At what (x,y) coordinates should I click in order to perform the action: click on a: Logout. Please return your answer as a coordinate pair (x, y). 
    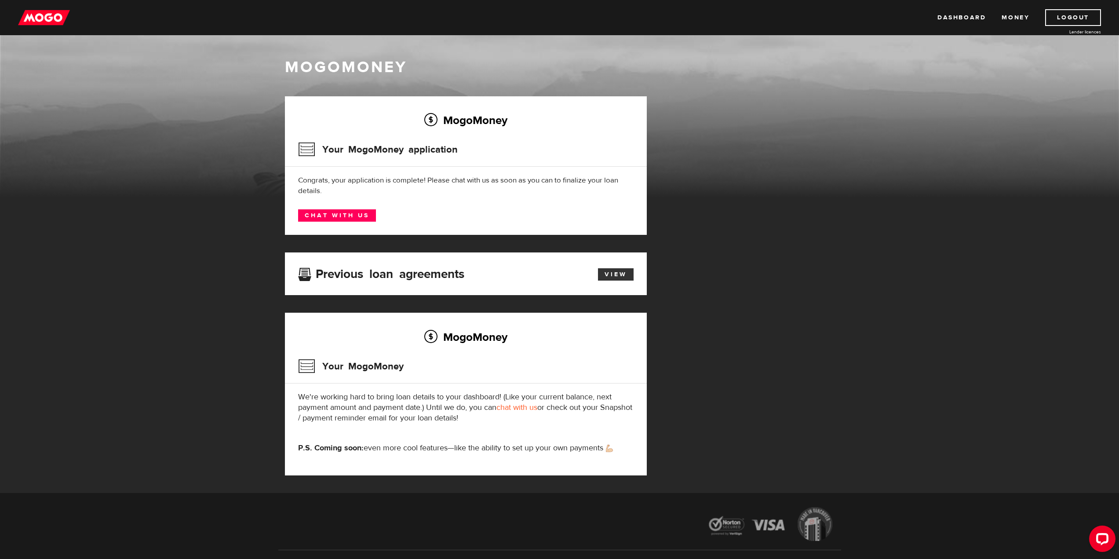
    Looking at the image, I should click on (1073, 18).